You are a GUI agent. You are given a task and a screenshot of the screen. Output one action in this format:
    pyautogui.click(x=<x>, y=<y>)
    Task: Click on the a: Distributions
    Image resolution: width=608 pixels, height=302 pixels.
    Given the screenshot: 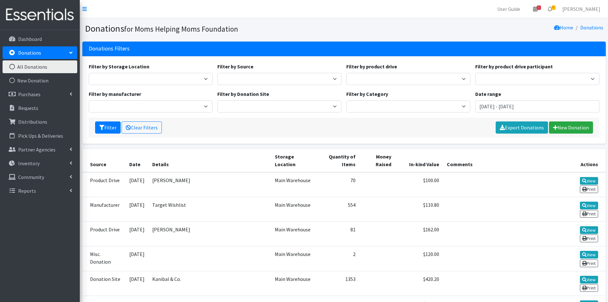 What is the action you would take?
    pyautogui.click(x=40, y=122)
    